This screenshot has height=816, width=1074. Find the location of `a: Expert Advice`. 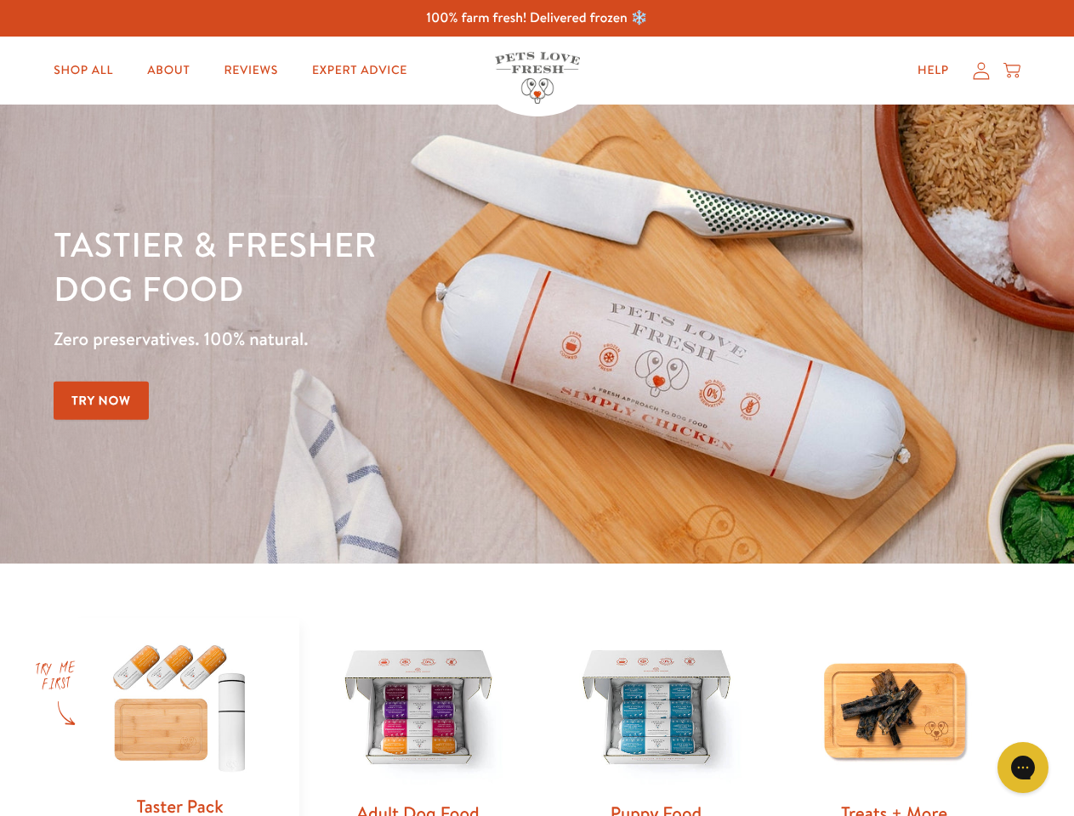

a: Expert Advice is located at coordinates (360, 71).